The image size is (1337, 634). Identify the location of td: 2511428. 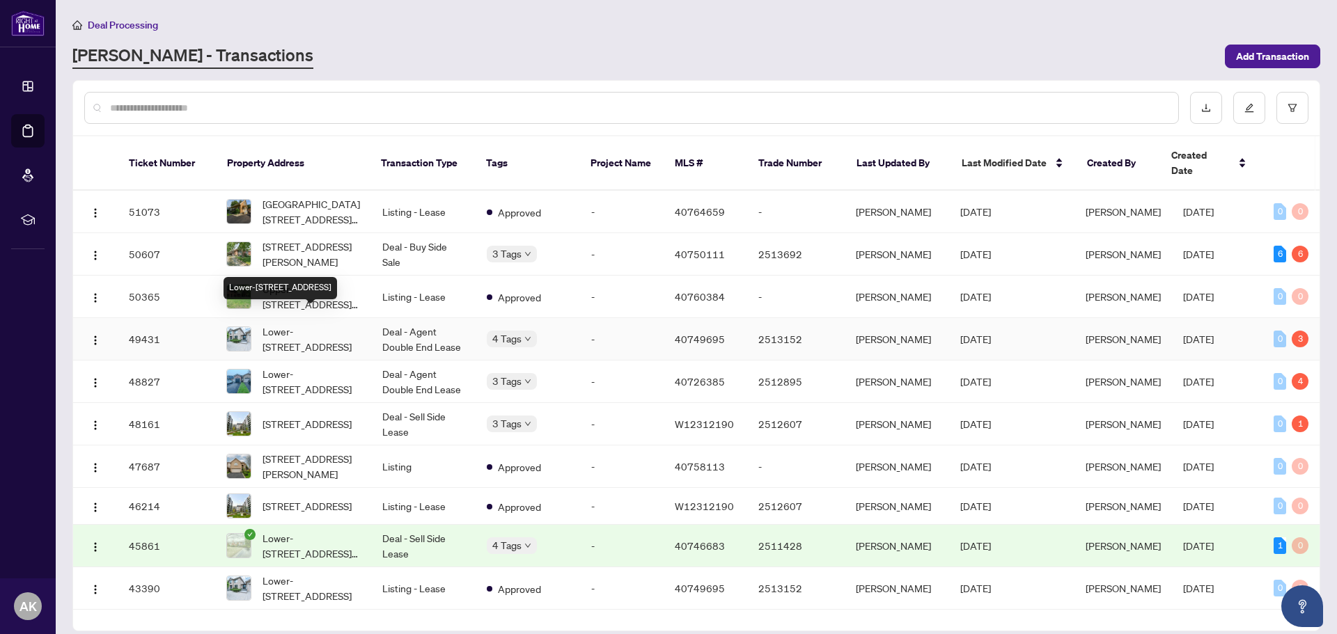
(796, 546).